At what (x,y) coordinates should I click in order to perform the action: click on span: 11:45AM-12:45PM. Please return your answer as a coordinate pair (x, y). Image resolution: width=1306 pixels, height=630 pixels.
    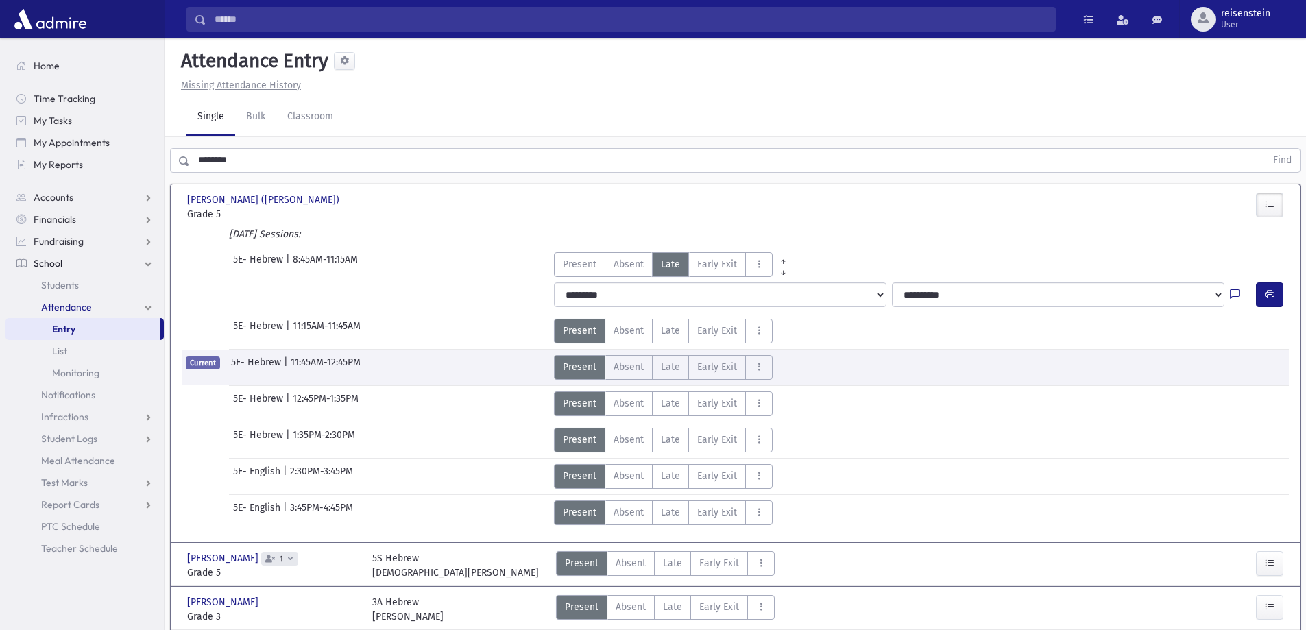
    Looking at the image, I should click on (326, 368).